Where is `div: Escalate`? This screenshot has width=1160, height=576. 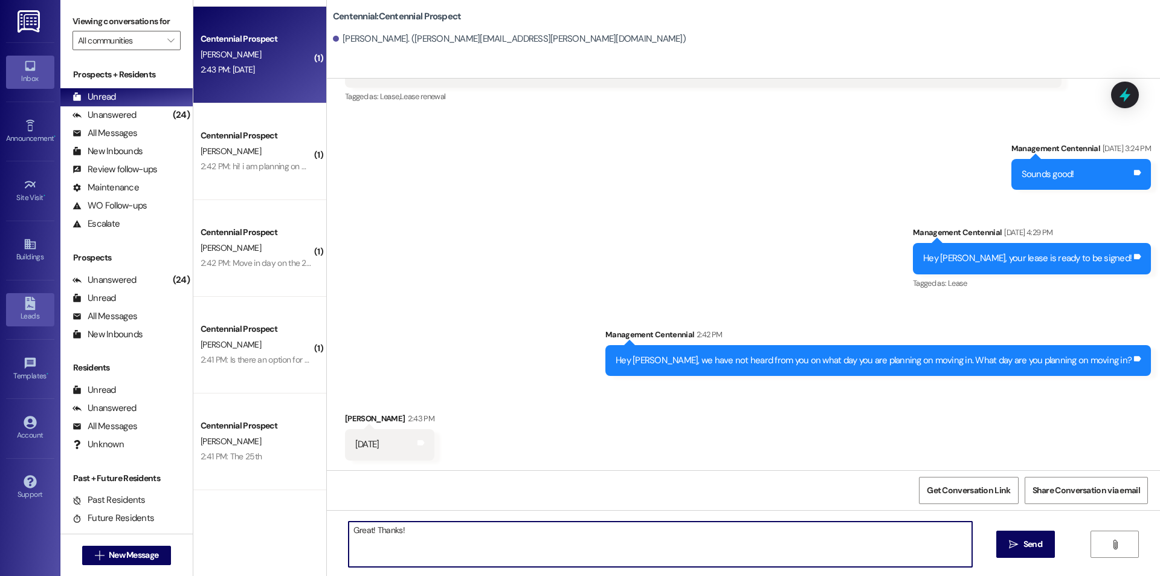 div: Escalate is located at coordinates (96, 224).